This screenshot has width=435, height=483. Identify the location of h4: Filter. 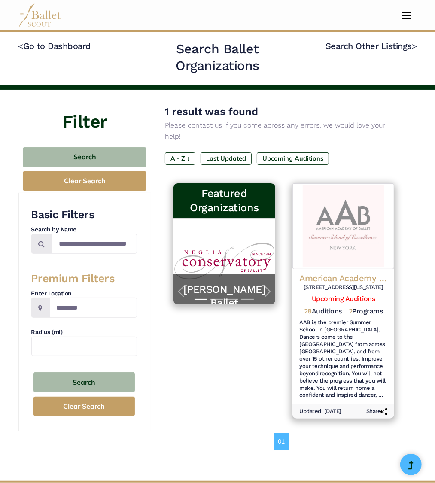
(85, 112).